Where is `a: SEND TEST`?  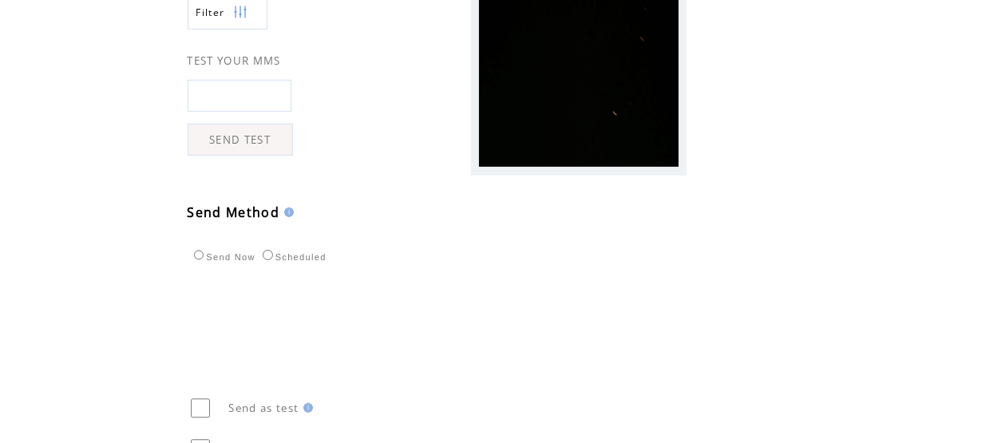 a: SEND TEST is located at coordinates (240, 140).